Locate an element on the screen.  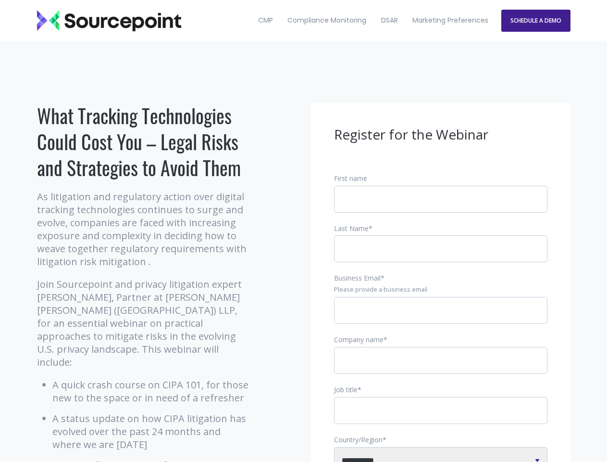
a: SCHEDULE A DEMO is located at coordinates (536, 21).